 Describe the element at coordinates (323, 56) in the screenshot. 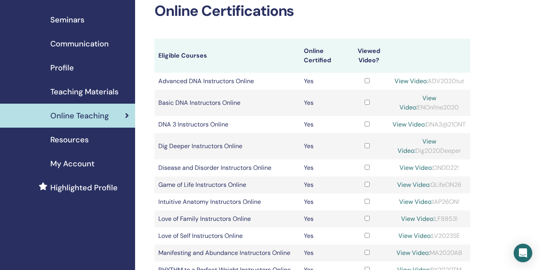

I see `th: Online Certified` at that location.